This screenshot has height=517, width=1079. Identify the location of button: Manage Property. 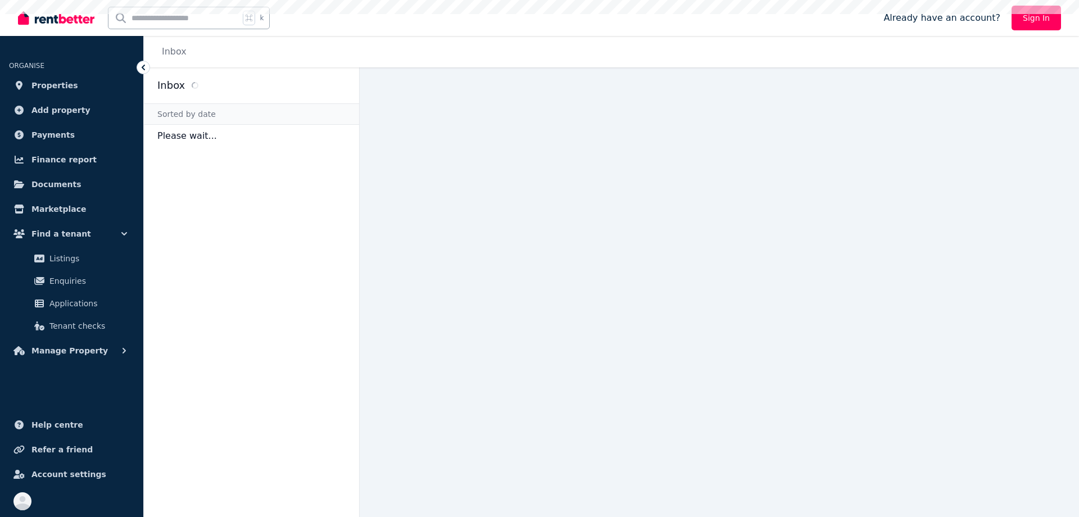
(71, 351).